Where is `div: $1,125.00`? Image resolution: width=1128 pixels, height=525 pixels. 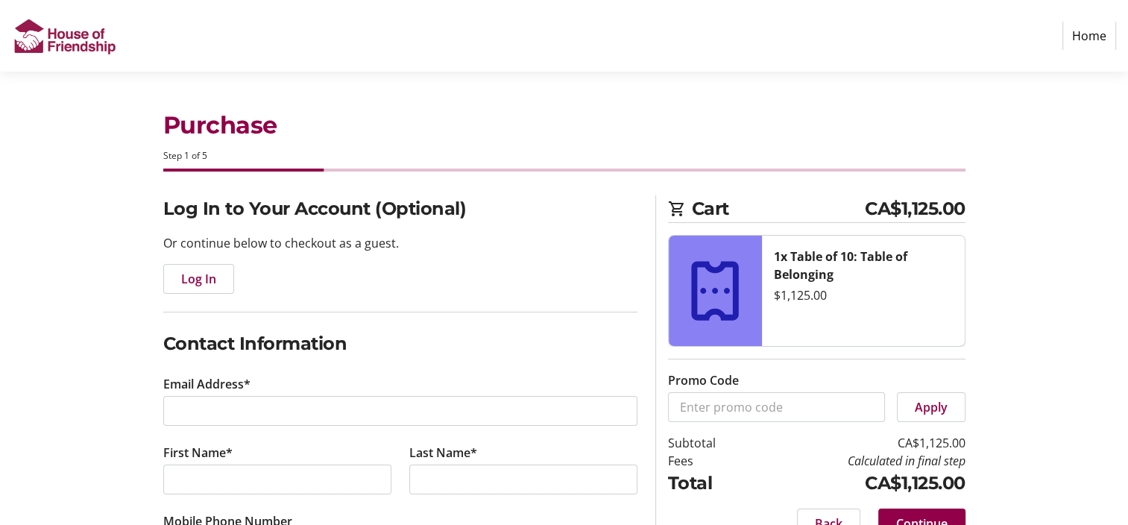 div: $1,125.00 is located at coordinates (863, 295).